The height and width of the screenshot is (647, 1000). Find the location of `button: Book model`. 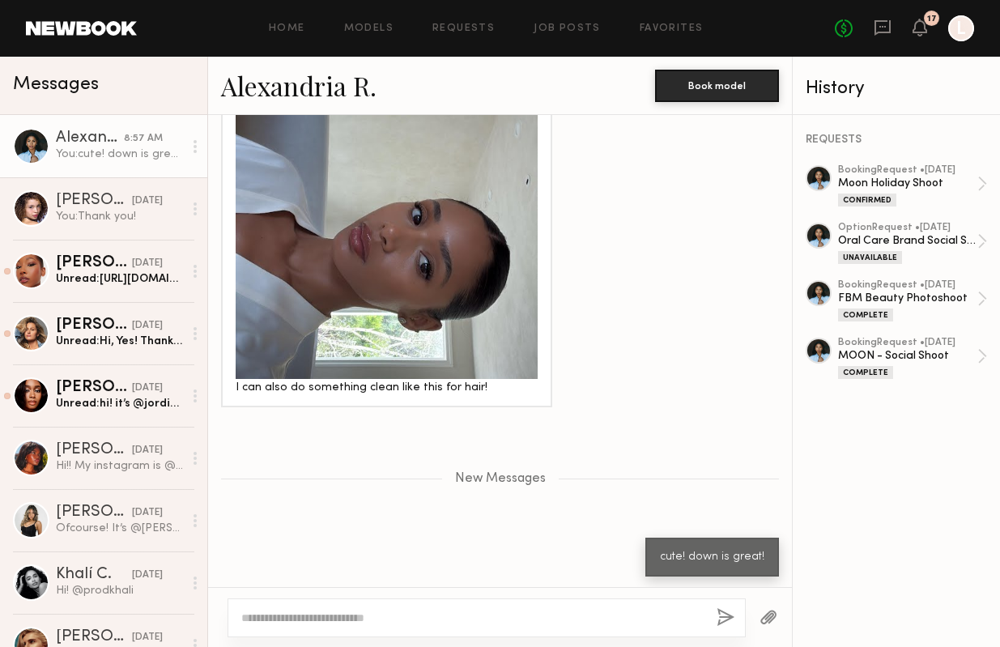

button: Book model is located at coordinates (716, 86).